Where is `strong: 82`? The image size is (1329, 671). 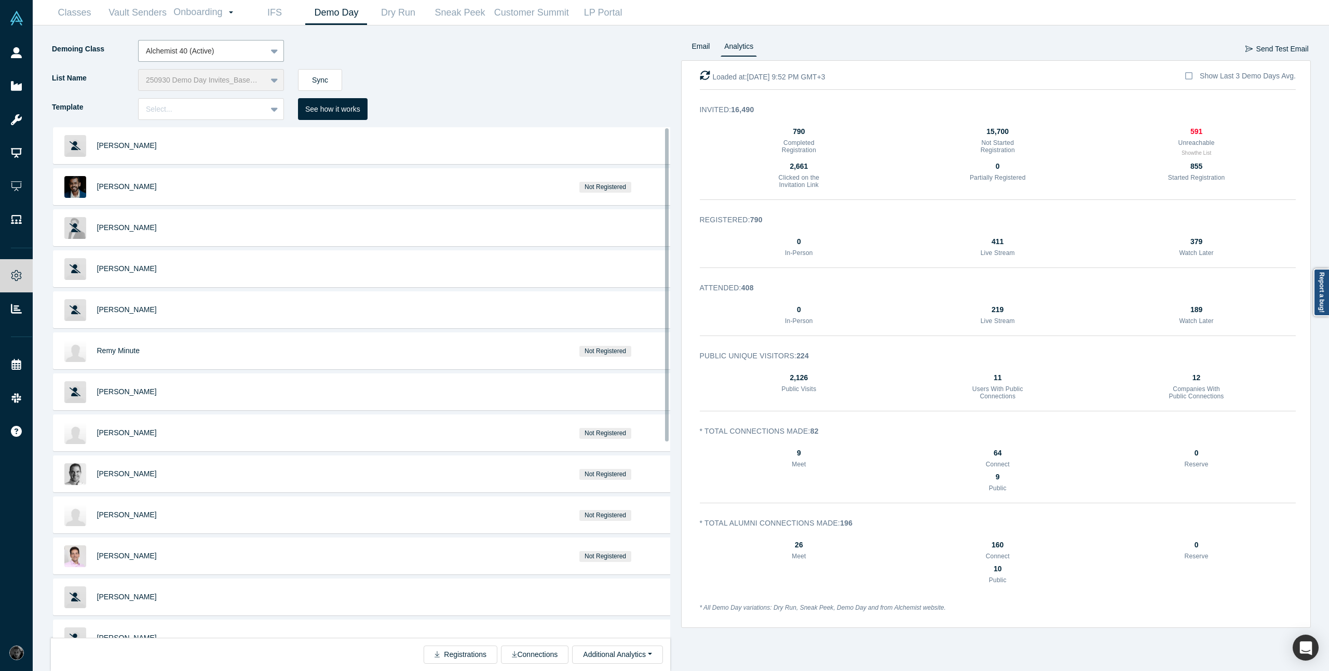 strong: 82 is located at coordinates (815, 431).